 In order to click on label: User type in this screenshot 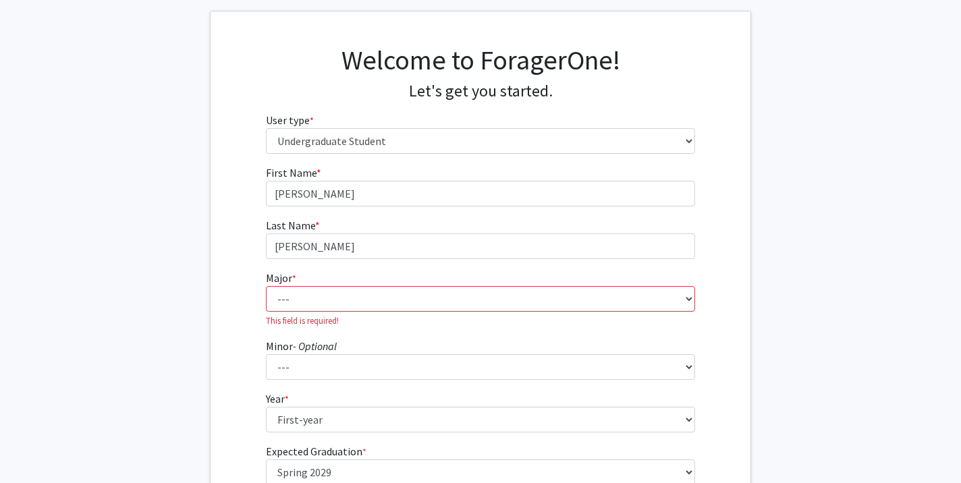, I will do `click(289, 120)`.